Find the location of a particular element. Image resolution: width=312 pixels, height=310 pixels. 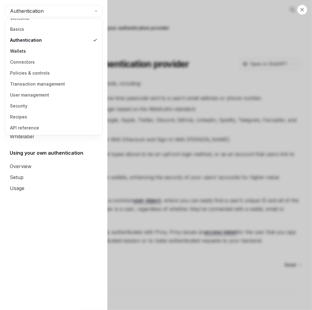

a: API reference is located at coordinates (54, 128).